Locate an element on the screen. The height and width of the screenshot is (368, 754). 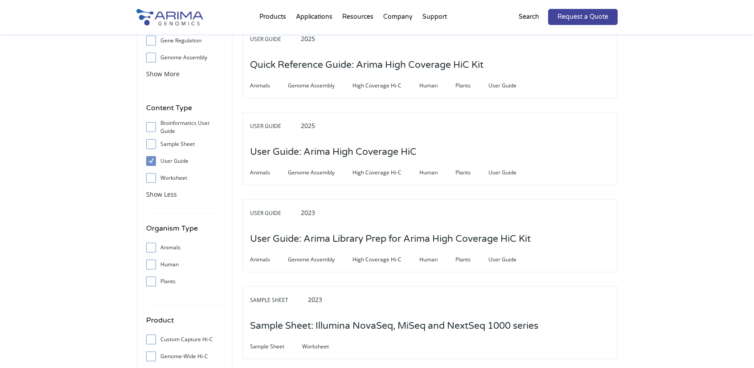
a: Request a Quote is located at coordinates (583, 17).